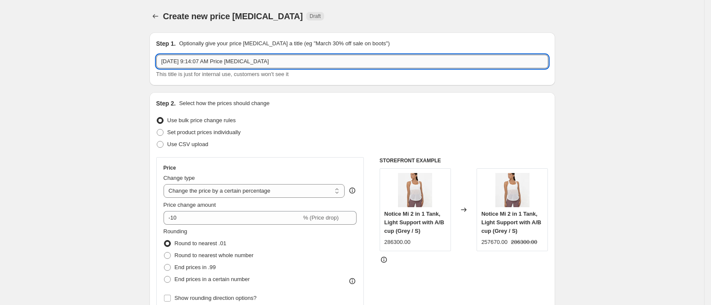 The image size is (711, 305). What do you see at coordinates (166, 44) in the screenshot?
I see `h2: Step 1.` at bounding box center [166, 44].